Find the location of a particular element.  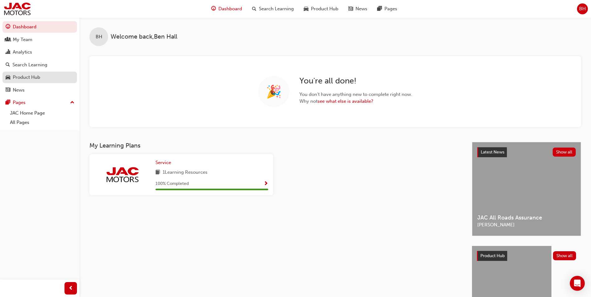

div: Open Intercom Messenger is located at coordinates (577, 283).